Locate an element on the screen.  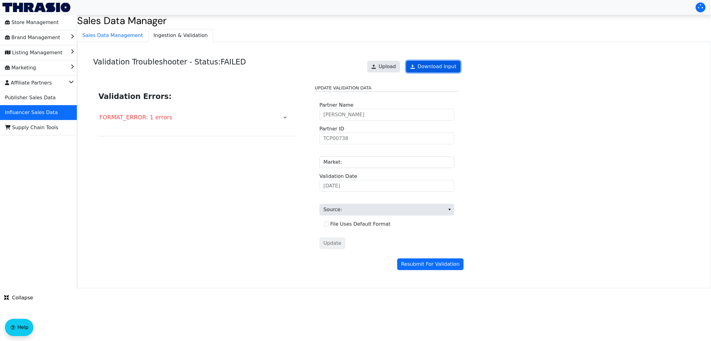
span: Influencer Sales Data is located at coordinates (31, 113).